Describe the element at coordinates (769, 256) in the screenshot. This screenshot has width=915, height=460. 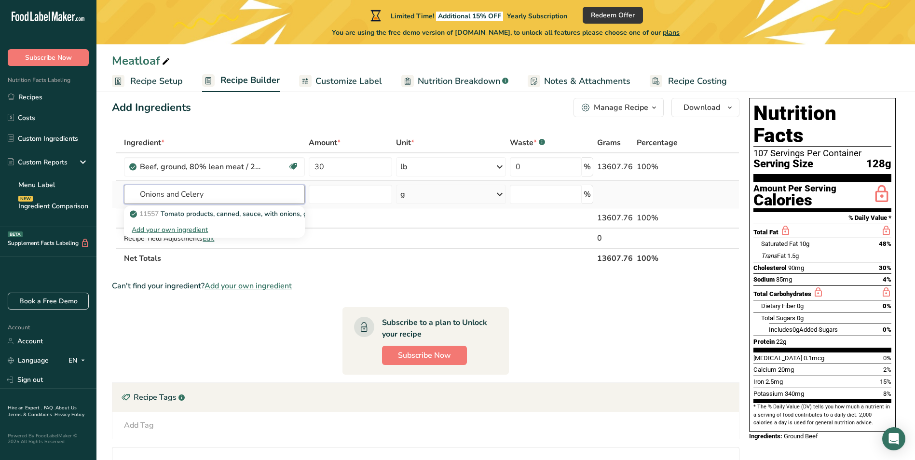
I see `i: Trans` at that location.